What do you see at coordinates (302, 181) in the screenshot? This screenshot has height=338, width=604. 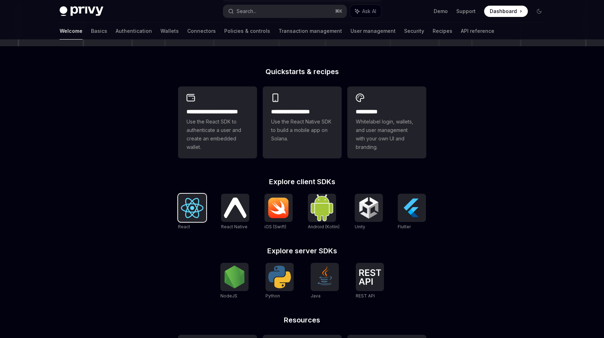 I see `h2: Explore client SDKs` at bounding box center [302, 181].